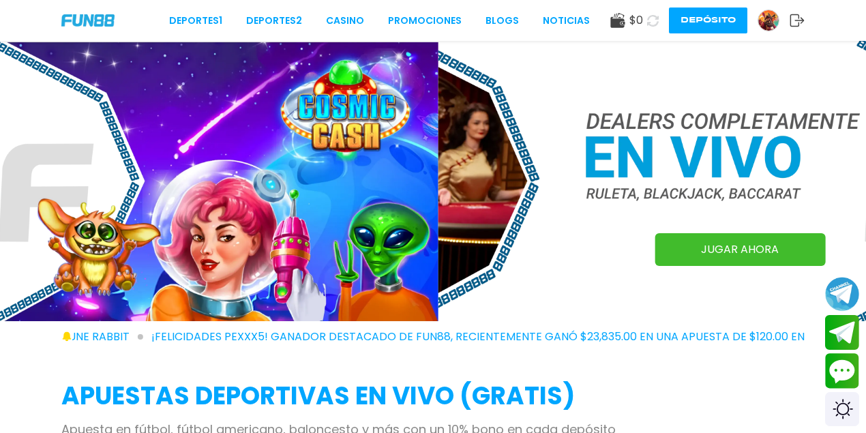 This screenshot has width=866, height=433. Describe the element at coordinates (345, 20) in the screenshot. I see `a: CASINO` at that location.